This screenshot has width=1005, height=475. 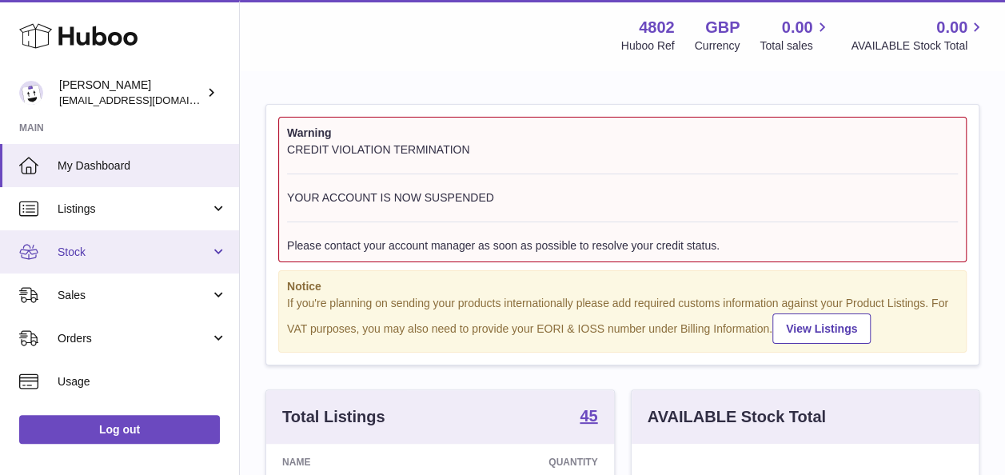 I want to click on div: If you're planning on sending your products internationally please add required customs informati..., so click(x=622, y=320).